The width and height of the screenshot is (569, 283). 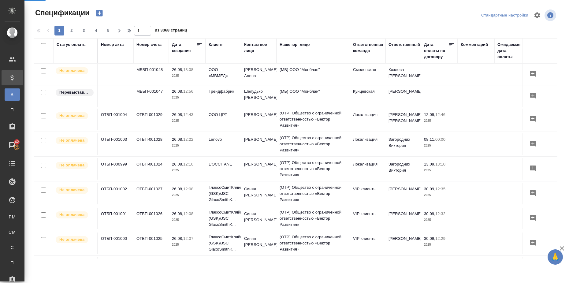 I want to click on p: 12.09,, so click(x=429, y=114).